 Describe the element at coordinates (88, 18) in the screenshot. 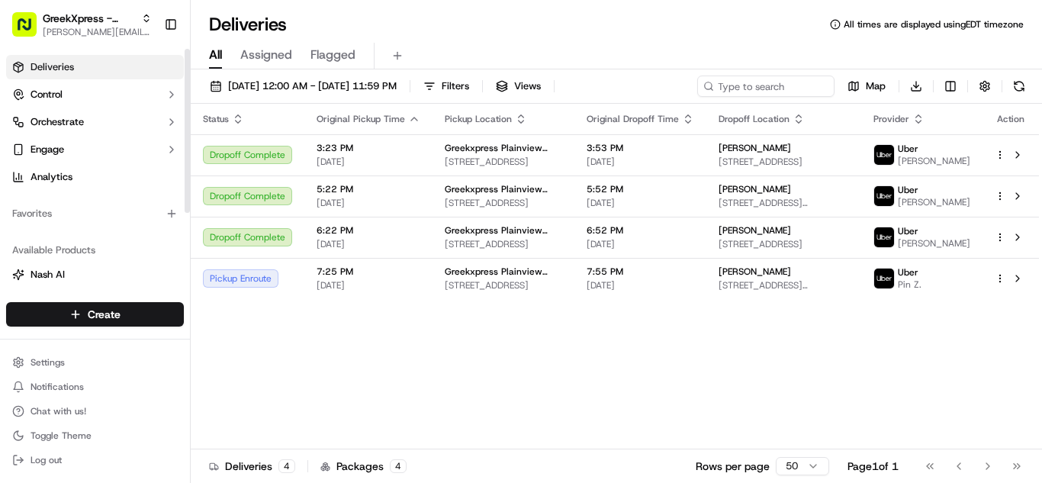

I see `button: GreekXpress - Plainview` at that location.